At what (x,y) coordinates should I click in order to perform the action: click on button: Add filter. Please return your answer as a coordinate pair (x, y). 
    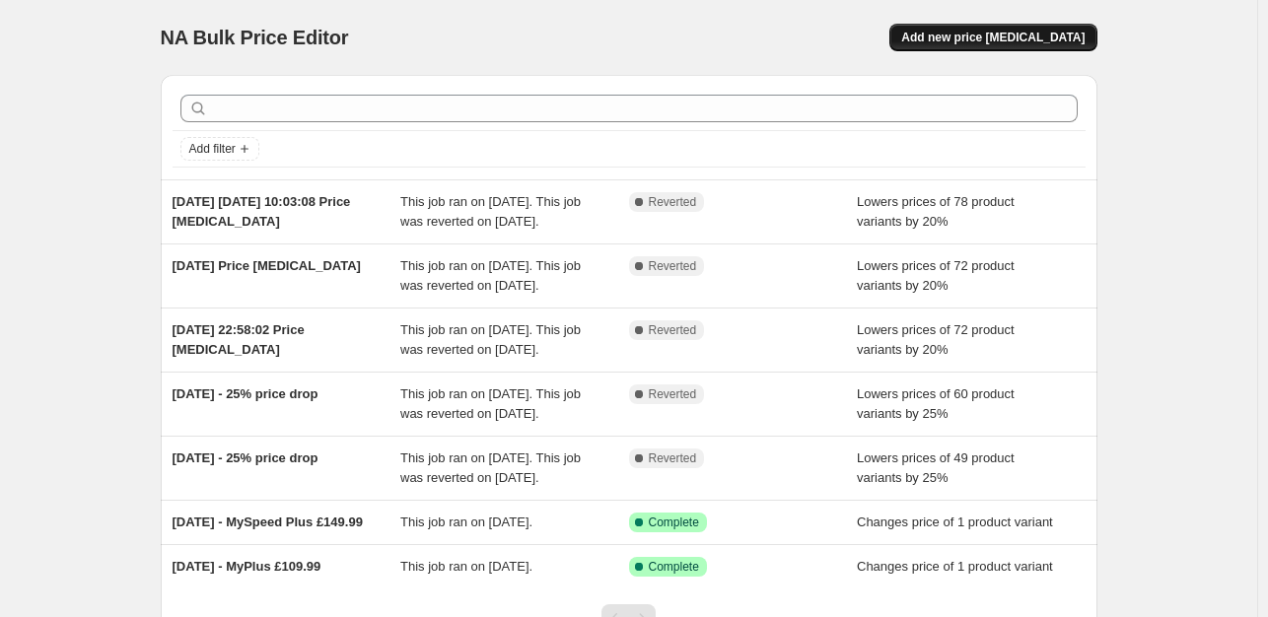
    Looking at the image, I should click on (220, 149).